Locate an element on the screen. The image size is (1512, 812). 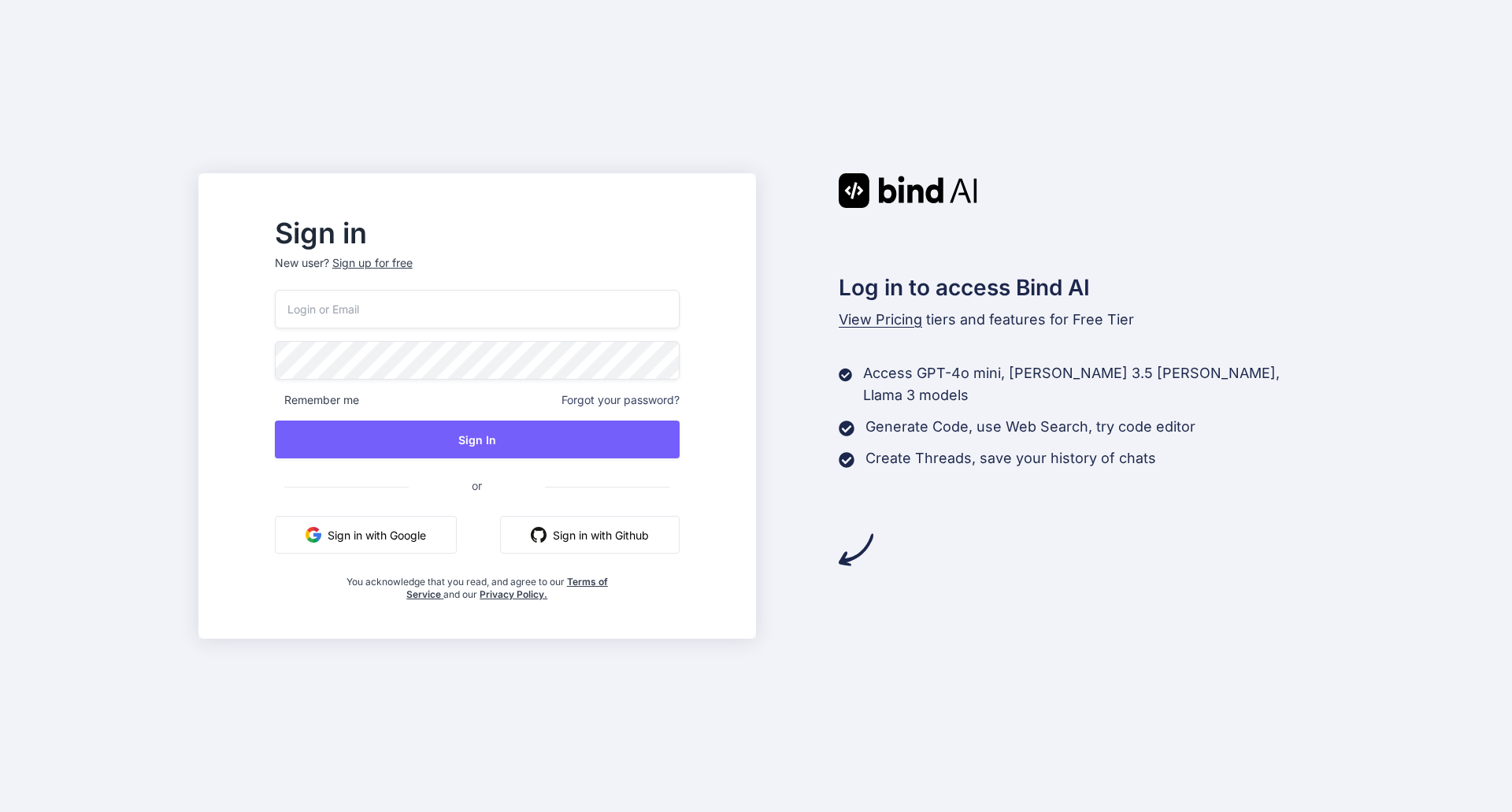
button: Sign In is located at coordinates (477, 439).